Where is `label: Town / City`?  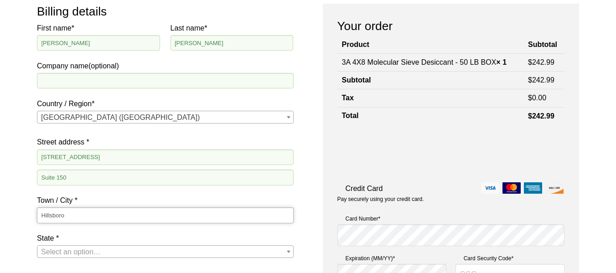
label: Town / City is located at coordinates (165, 200).